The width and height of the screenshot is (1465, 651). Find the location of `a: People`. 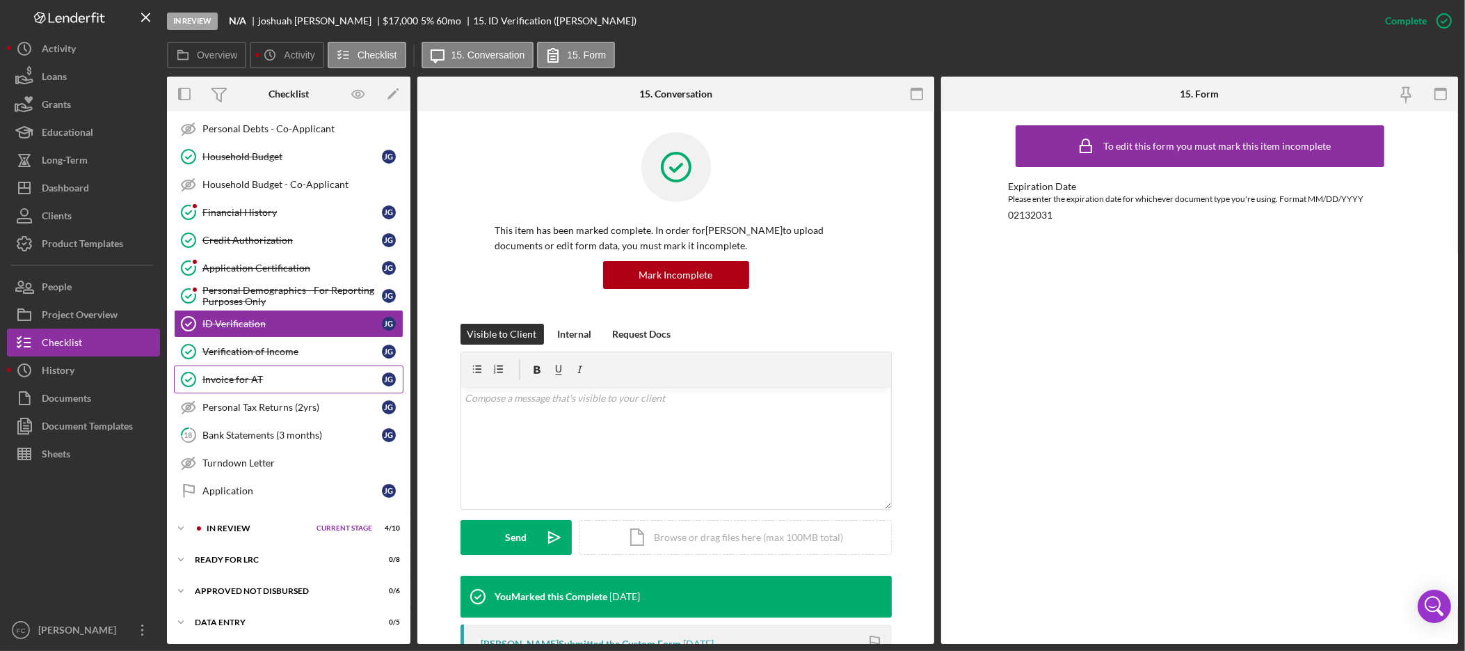

a: People is located at coordinates (83, 287).